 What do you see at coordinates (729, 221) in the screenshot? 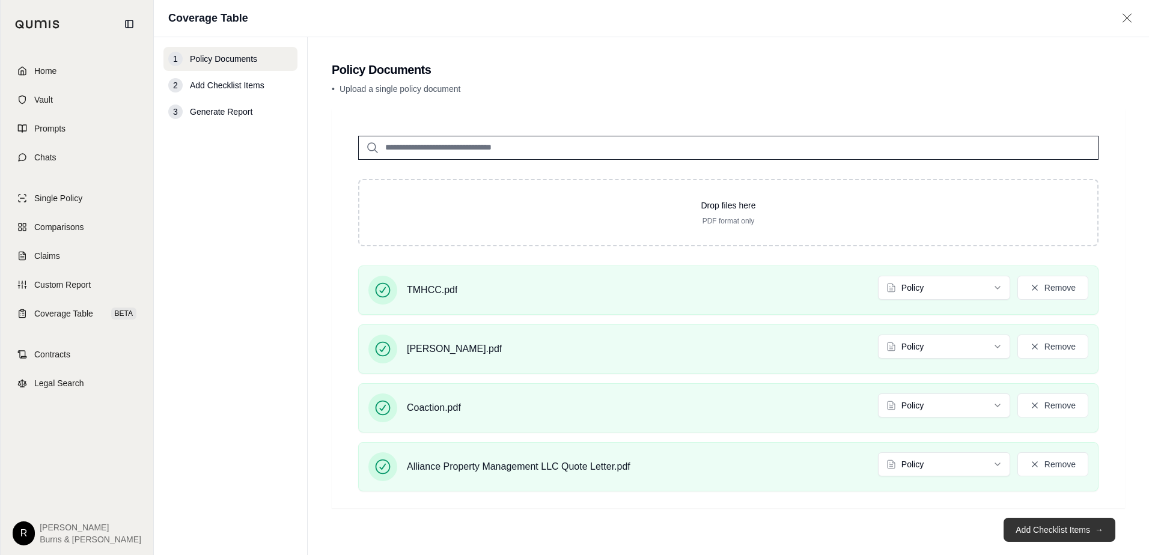
I see `p: PDF format only` at bounding box center [729, 221].